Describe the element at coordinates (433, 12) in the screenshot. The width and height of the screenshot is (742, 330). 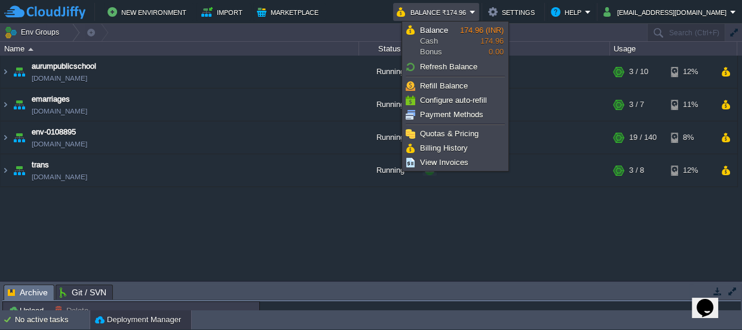
I see `button: Balance ₹174.96` at that location.